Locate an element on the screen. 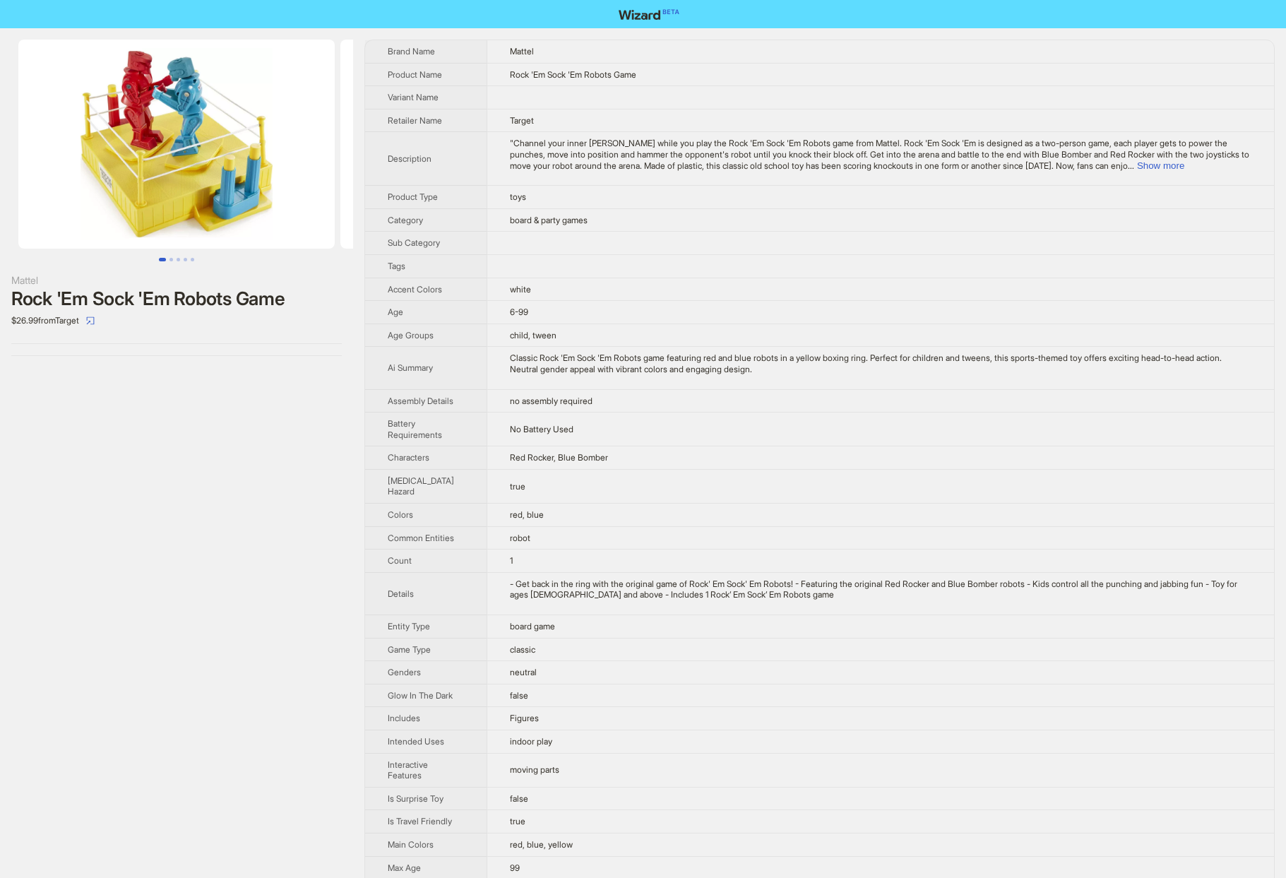  span: select is located at coordinates (90, 321).